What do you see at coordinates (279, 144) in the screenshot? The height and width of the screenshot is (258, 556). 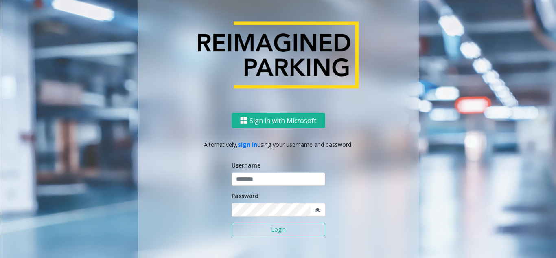 I see `p: Alternatively, using your username and password.` at bounding box center [279, 144].